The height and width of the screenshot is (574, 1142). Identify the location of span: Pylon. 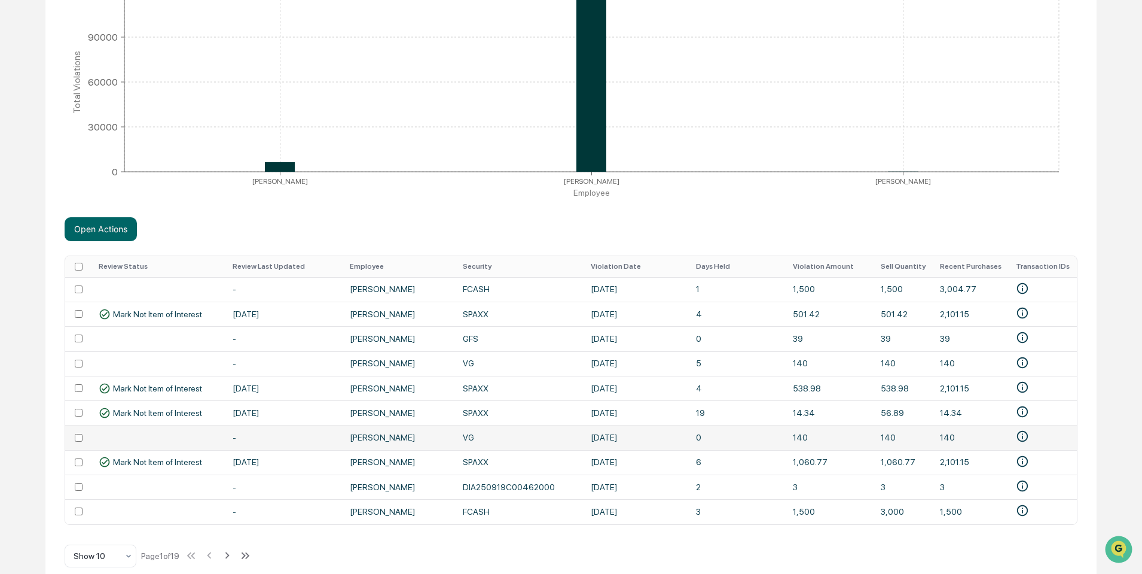
(132, 207).